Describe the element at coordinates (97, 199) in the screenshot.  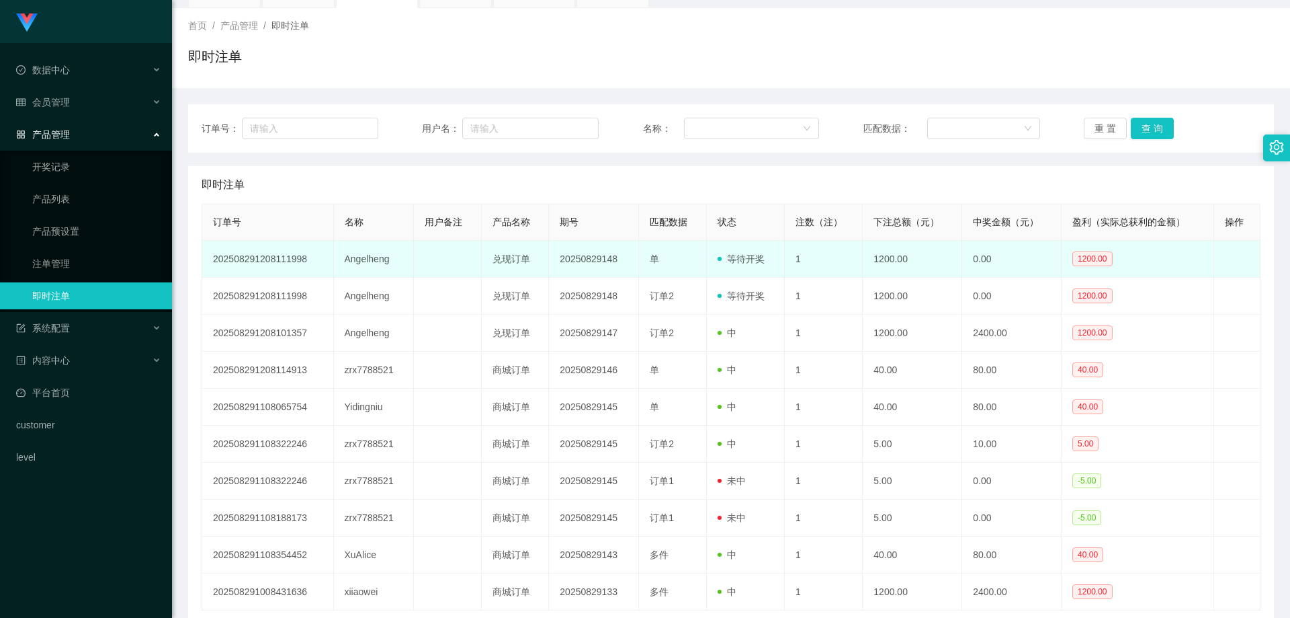
I see `a: 产品列表` at that location.